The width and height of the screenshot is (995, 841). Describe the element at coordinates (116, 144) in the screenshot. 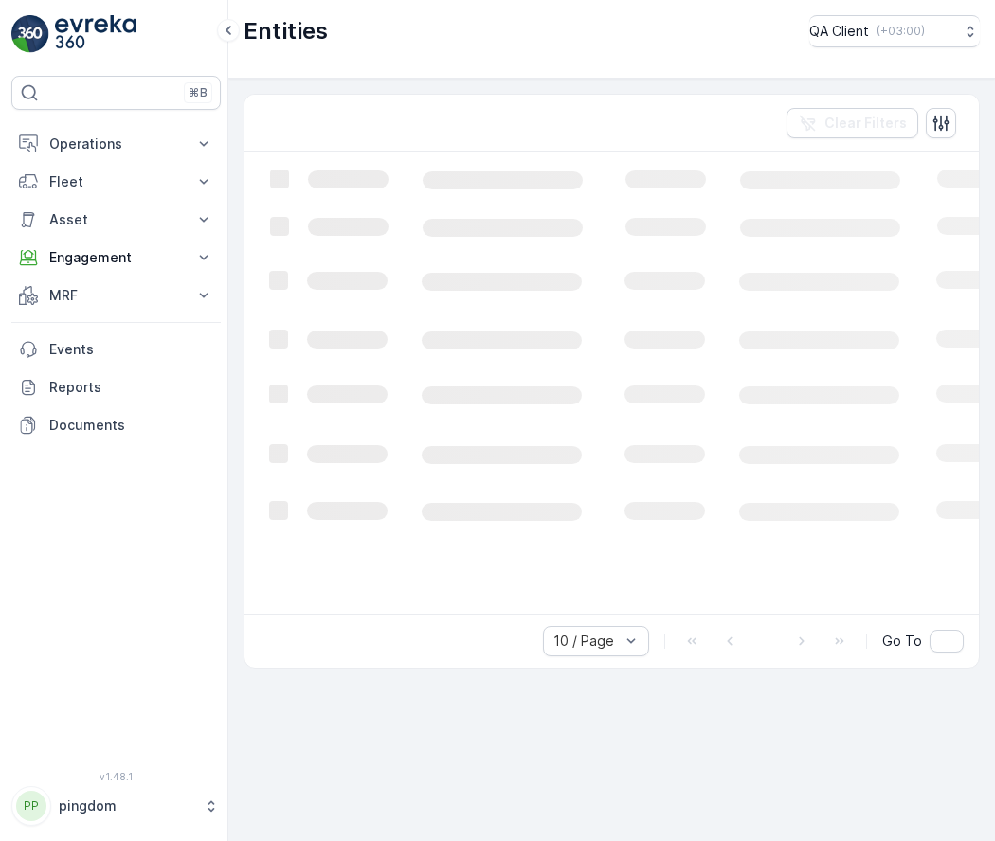

I see `button: Operations` at that location.